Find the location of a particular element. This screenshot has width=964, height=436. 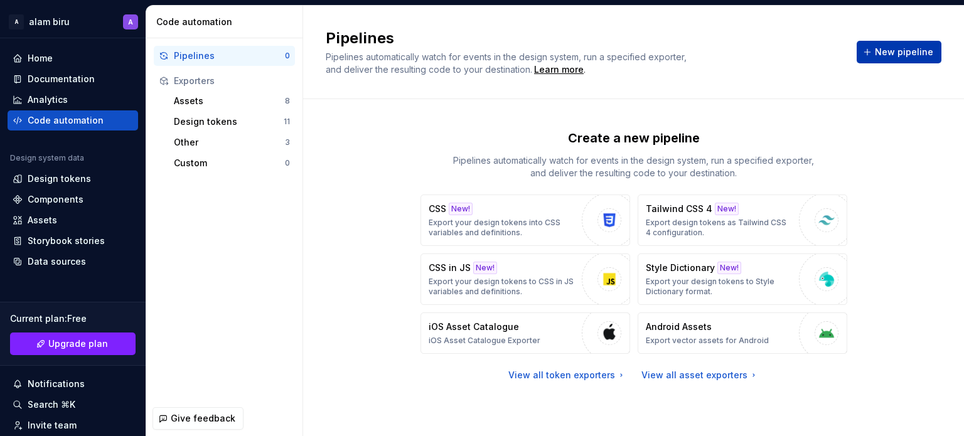

span: New pipeline is located at coordinates (904, 52).